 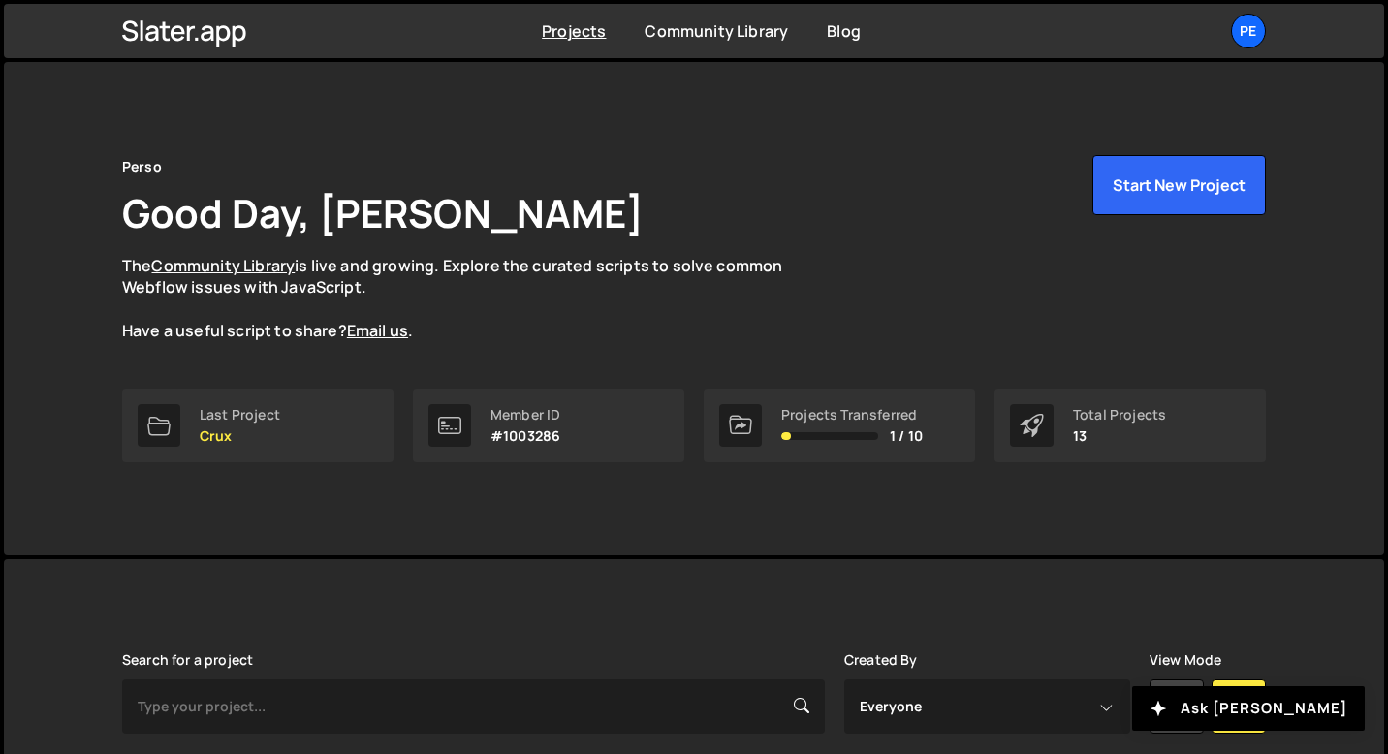 I want to click on div: Last Project, so click(x=239, y=415).